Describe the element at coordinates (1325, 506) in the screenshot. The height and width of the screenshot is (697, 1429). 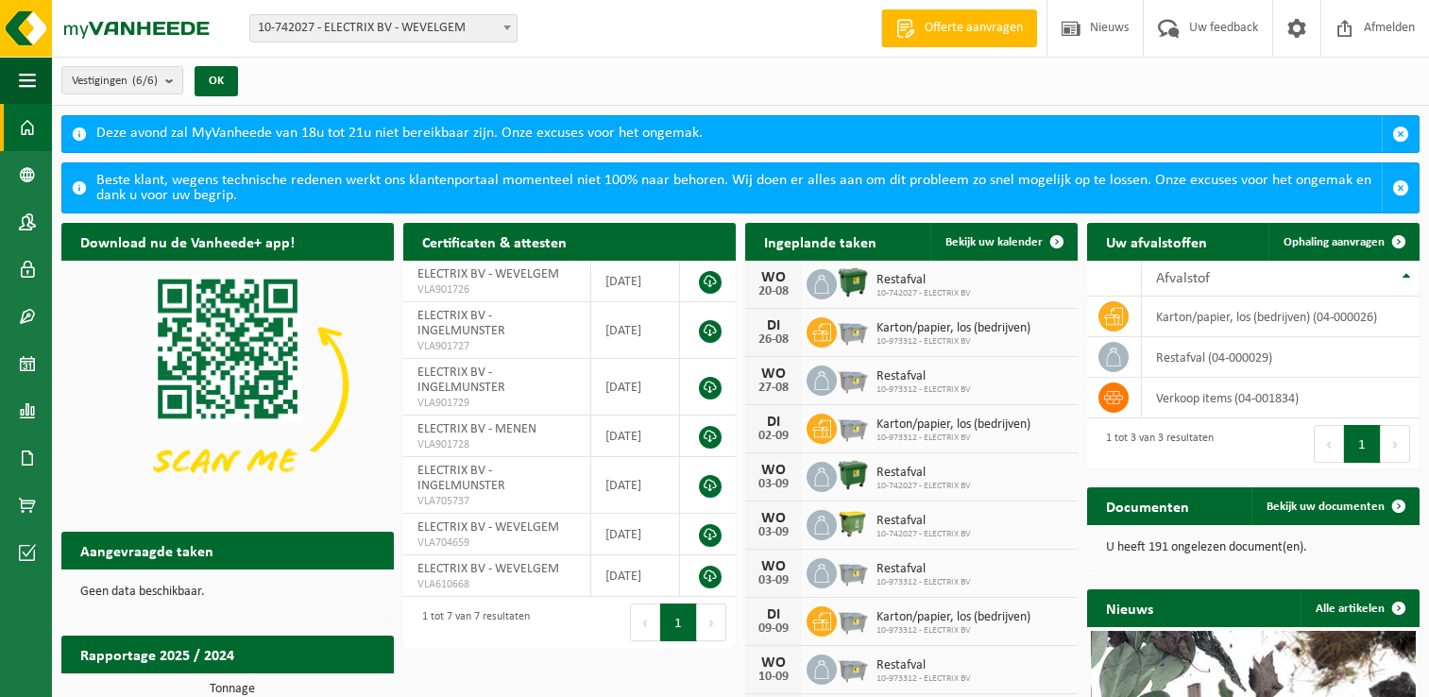
I see `span: Bekijk uw documenten` at that location.